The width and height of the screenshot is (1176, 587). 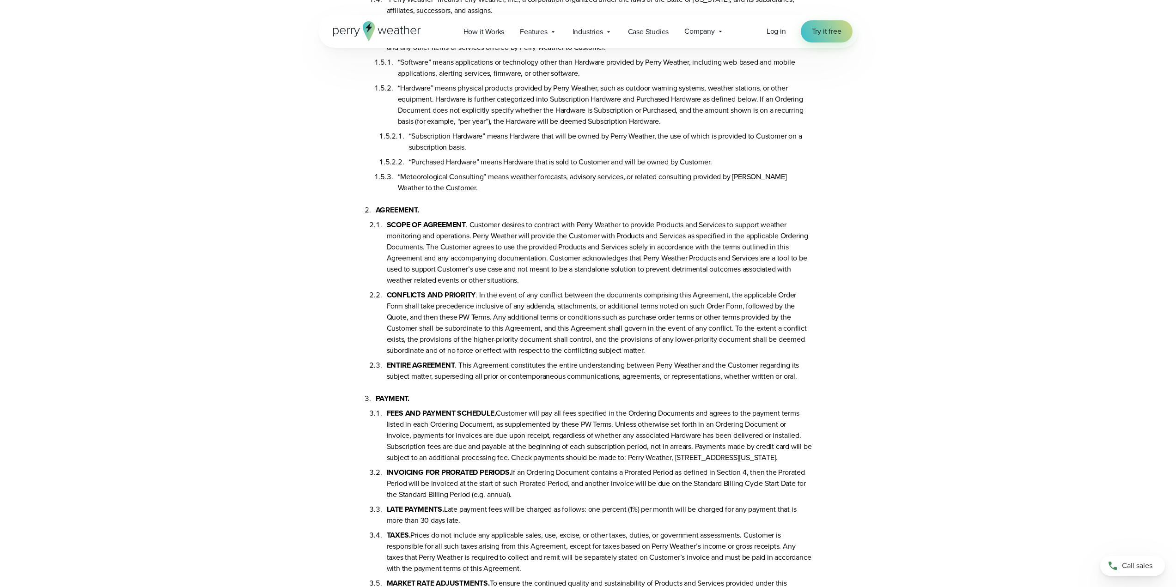 I want to click on li: “Subscription Hardware” means Hardware that will be owned by Perry Weather, the use of which is p..., so click(x=610, y=140).